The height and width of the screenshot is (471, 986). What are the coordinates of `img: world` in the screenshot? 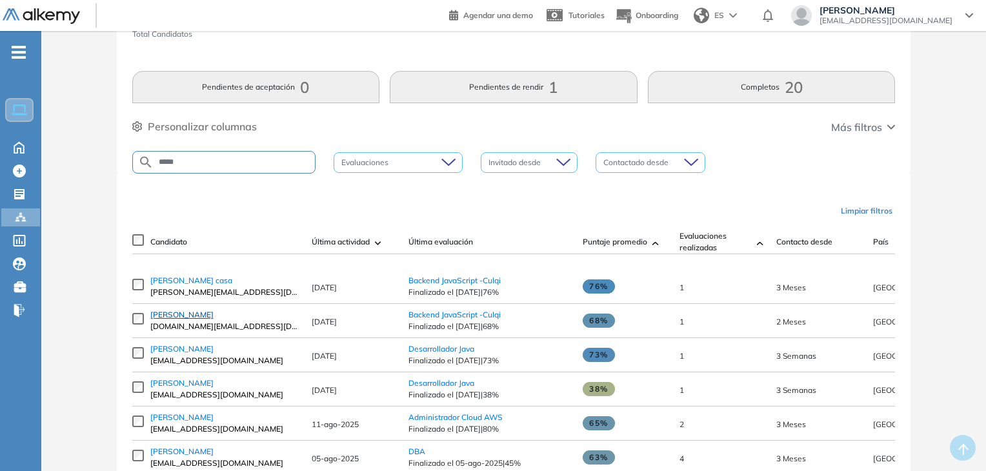 It's located at (701, 15).